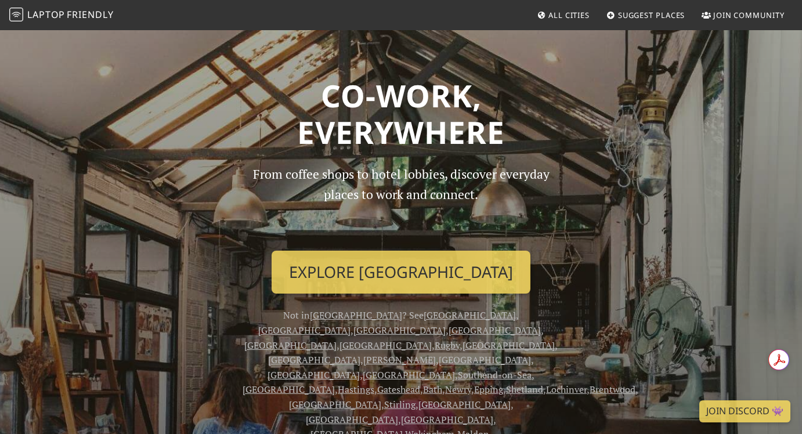  Describe the element at coordinates (745, 412) in the screenshot. I see `a: Join Discord 👾` at that location.